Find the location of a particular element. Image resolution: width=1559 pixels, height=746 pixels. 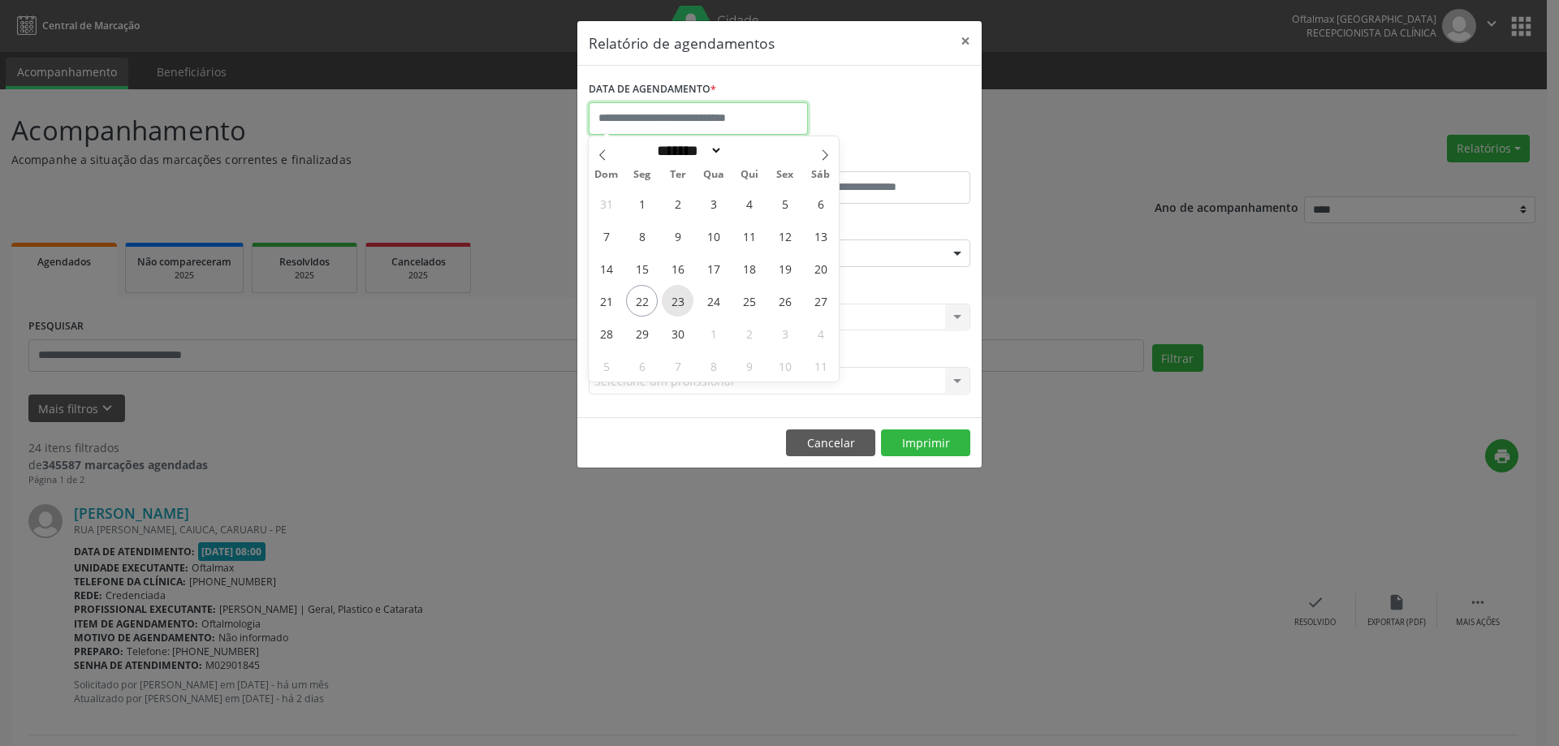

span: Outubro 6, 2025 is located at coordinates (641, 365).